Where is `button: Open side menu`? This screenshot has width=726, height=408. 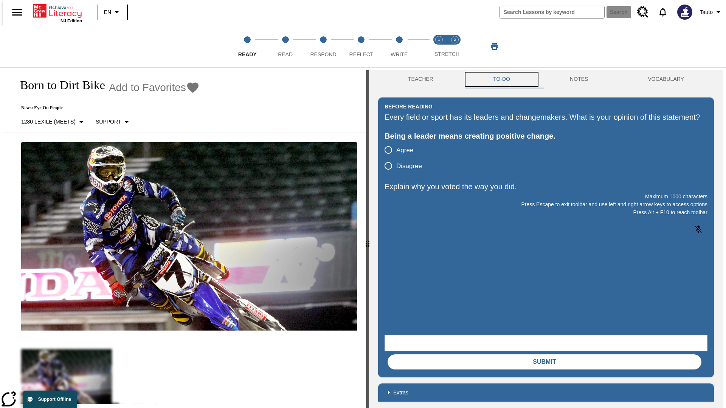 button: Open side menu is located at coordinates (17, 12).